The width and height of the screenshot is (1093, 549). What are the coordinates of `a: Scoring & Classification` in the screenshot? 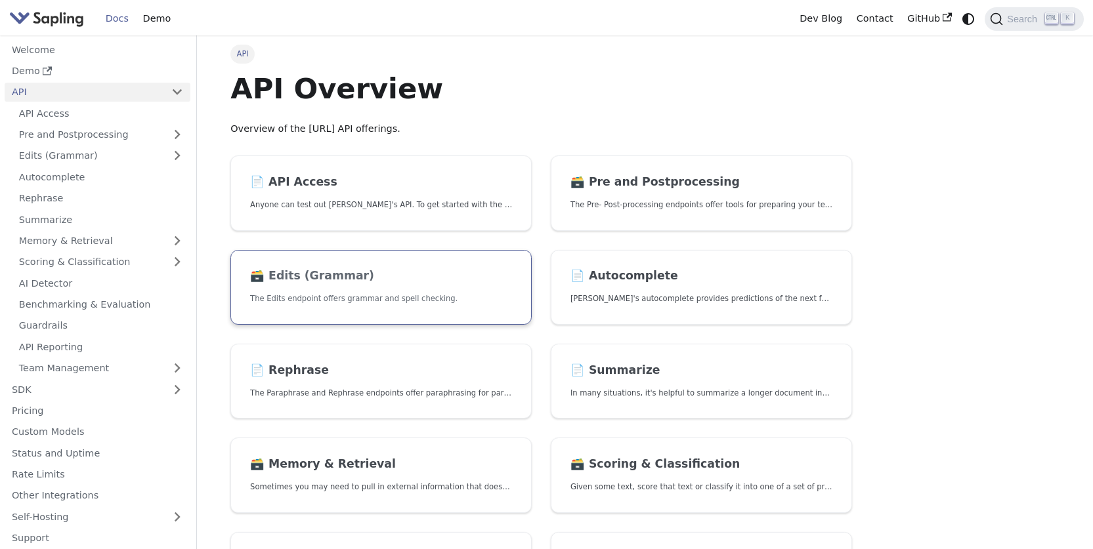 It's located at (101, 262).